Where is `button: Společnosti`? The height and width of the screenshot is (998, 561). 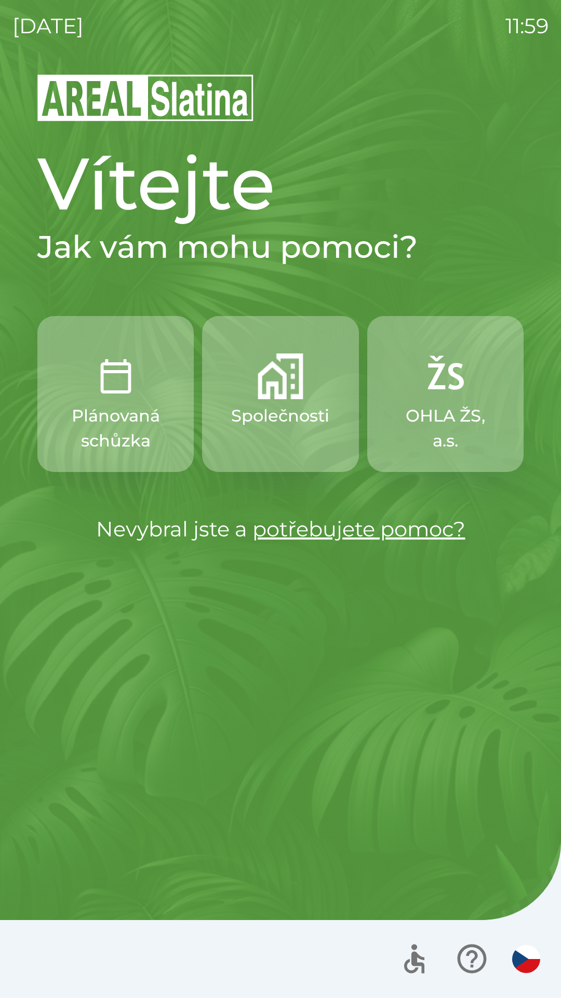 button: Společnosti is located at coordinates (280, 394).